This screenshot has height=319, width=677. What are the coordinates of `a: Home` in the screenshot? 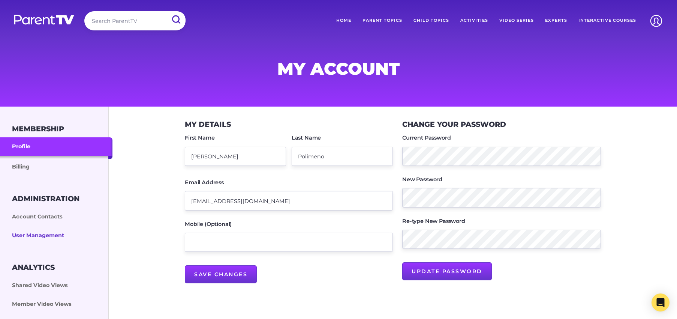 It's located at (344, 21).